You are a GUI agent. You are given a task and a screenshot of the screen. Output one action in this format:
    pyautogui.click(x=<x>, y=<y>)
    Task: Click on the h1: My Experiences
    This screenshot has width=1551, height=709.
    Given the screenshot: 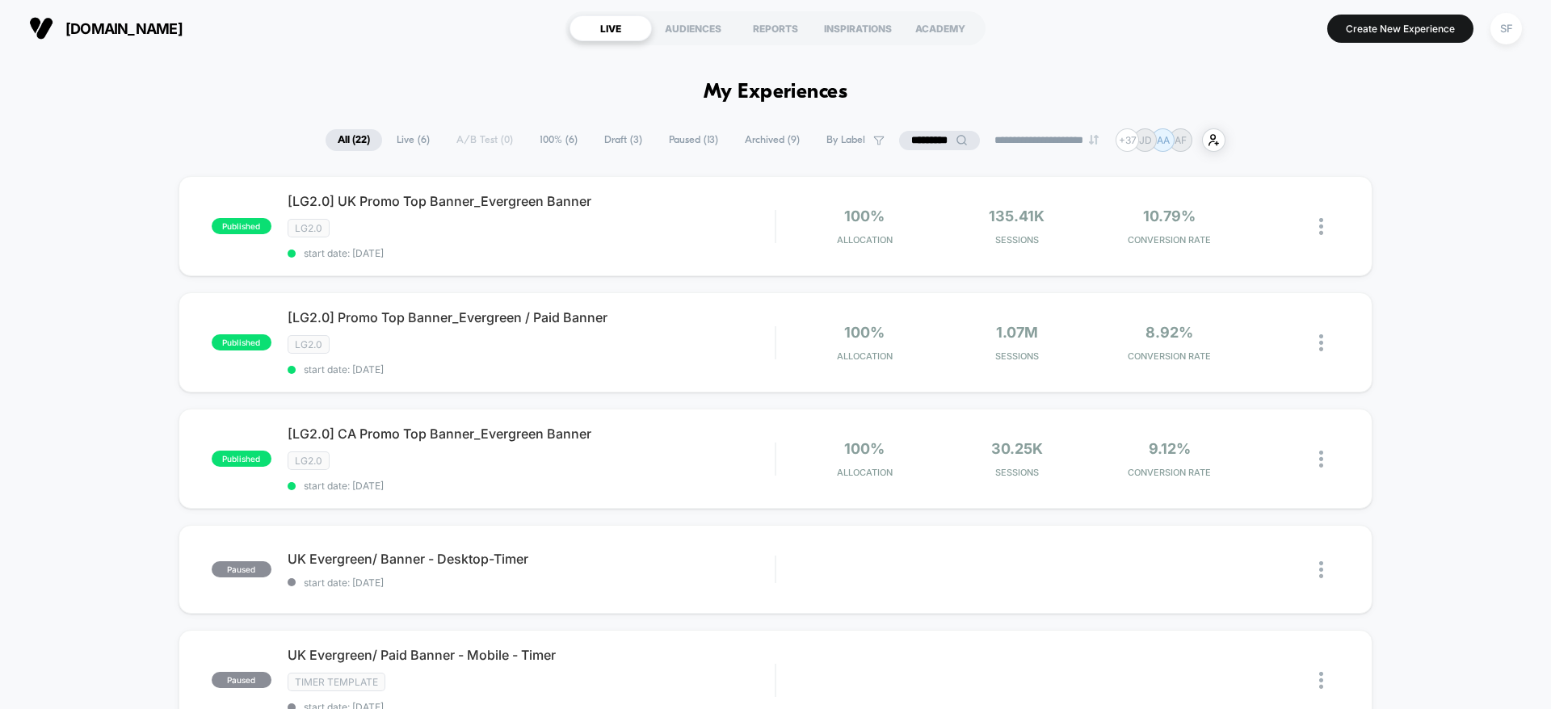 What is the action you would take?
    pyautogui.click(x=776, y=92)
    